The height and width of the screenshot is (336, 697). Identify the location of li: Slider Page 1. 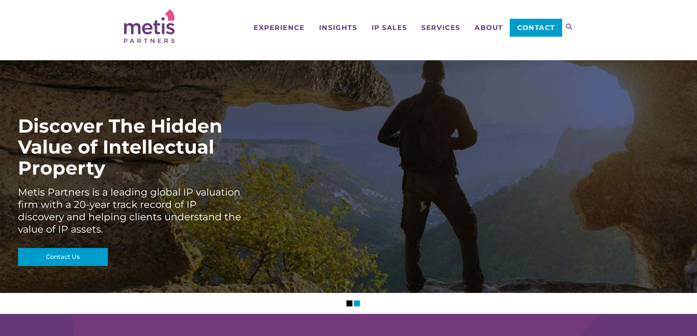
(350, 303).